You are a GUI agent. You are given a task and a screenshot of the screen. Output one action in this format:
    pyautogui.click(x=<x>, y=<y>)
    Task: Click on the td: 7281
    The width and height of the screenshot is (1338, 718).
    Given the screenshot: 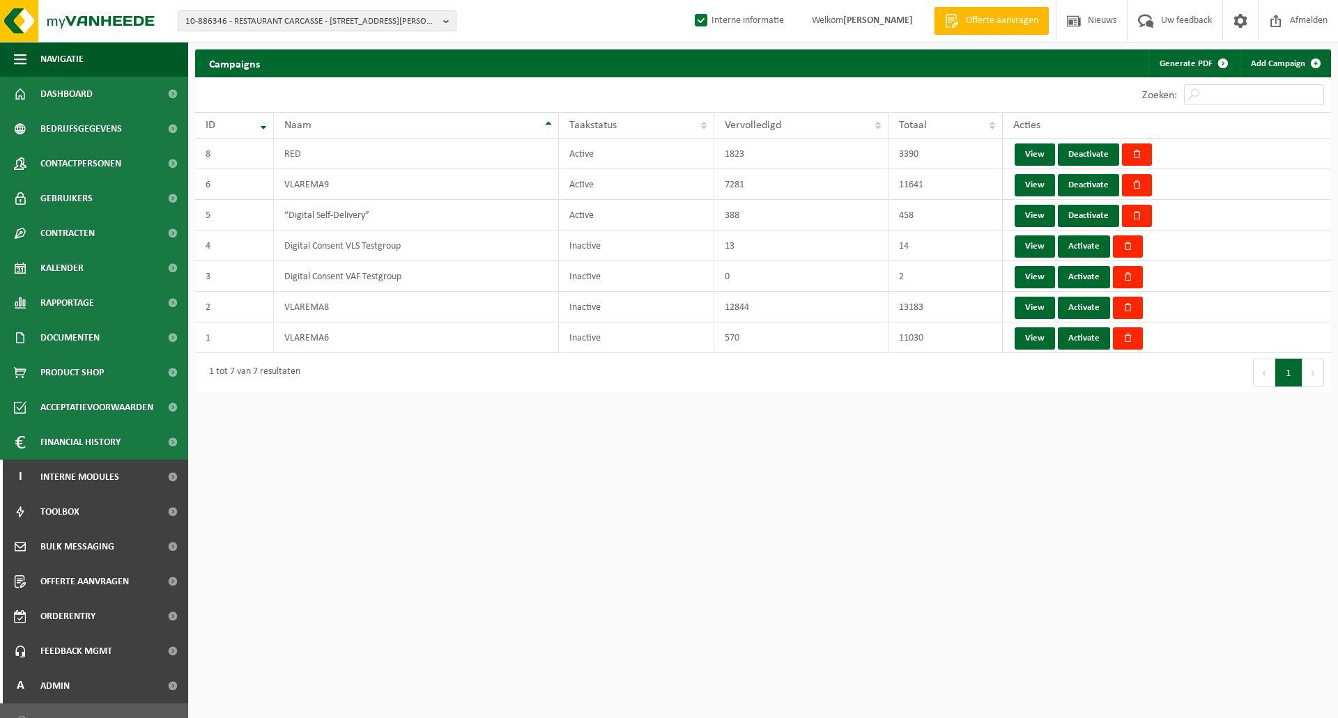 What is the action you would take?
    pyautogui.click(x=801, y=185)
    